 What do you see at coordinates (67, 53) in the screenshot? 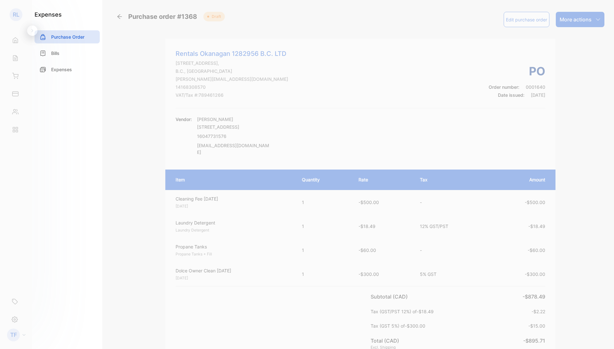
I see `a: Bills` at bounding box center [67, 53].